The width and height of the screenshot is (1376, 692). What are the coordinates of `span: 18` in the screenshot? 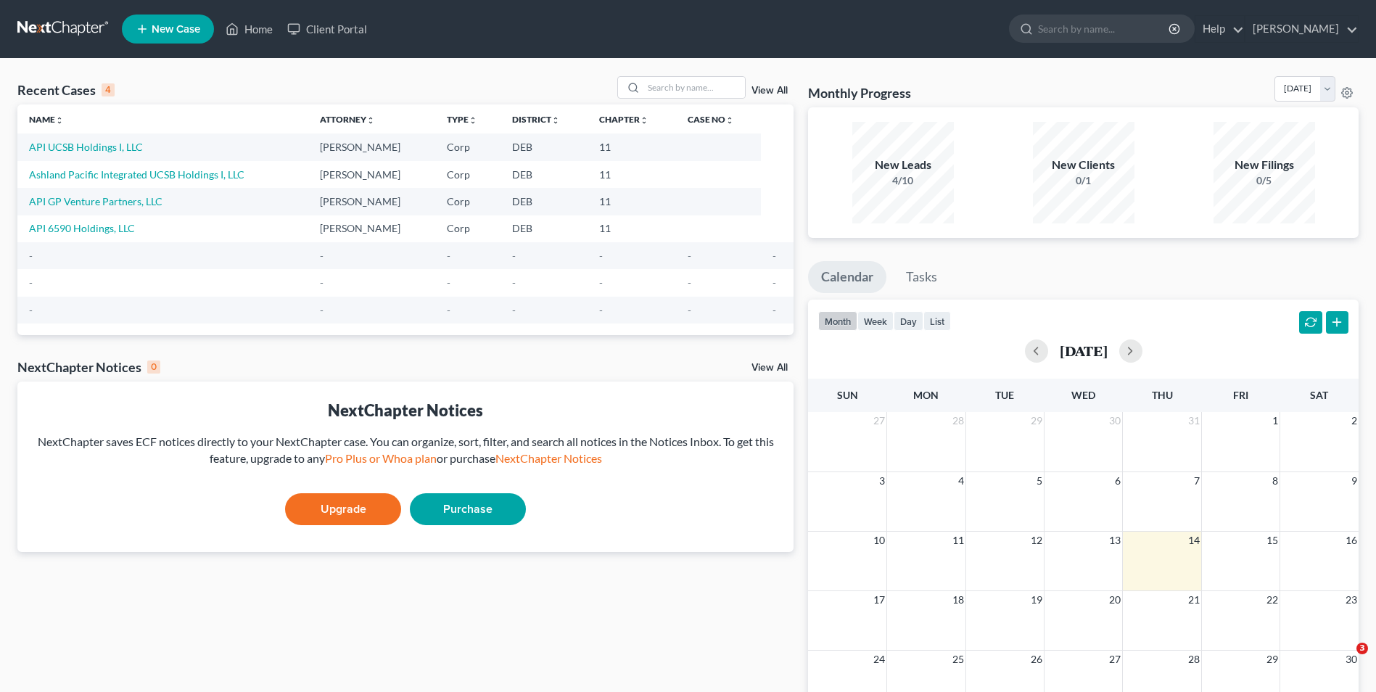 It's located at (958, 600).